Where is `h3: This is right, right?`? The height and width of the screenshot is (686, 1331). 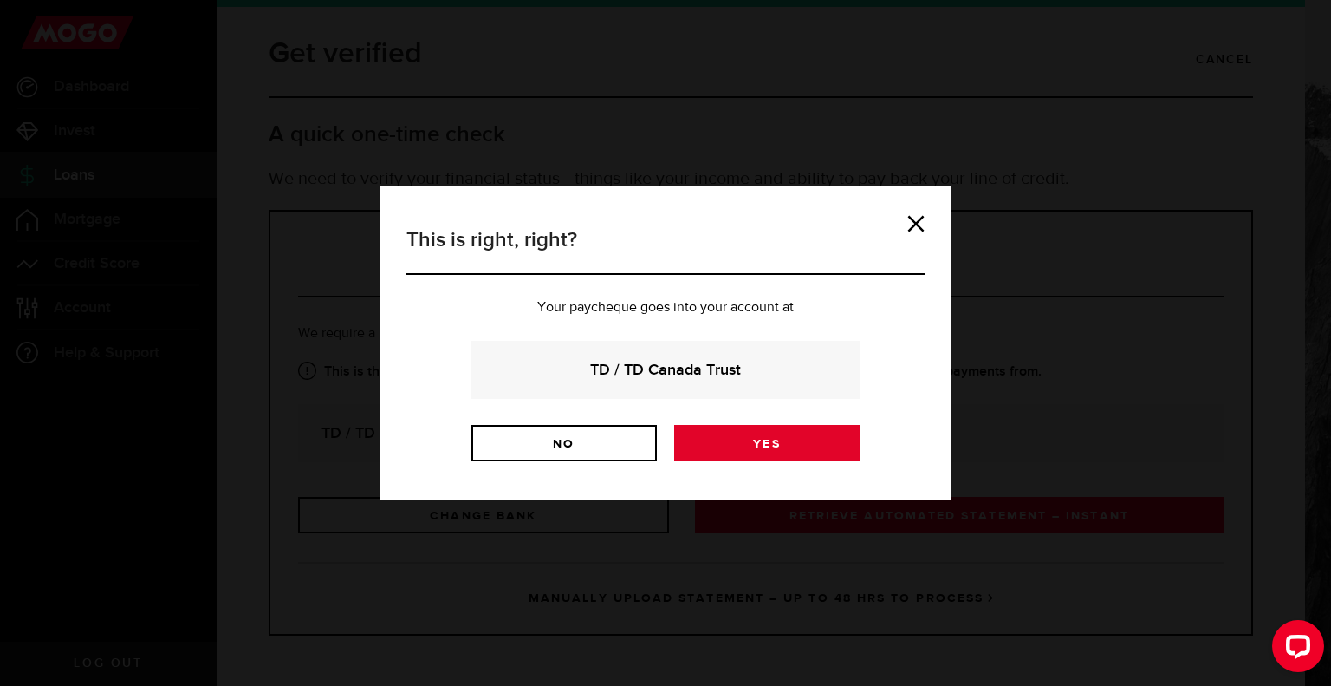
h3: This is right, right? is located at coordinates (666, 250).